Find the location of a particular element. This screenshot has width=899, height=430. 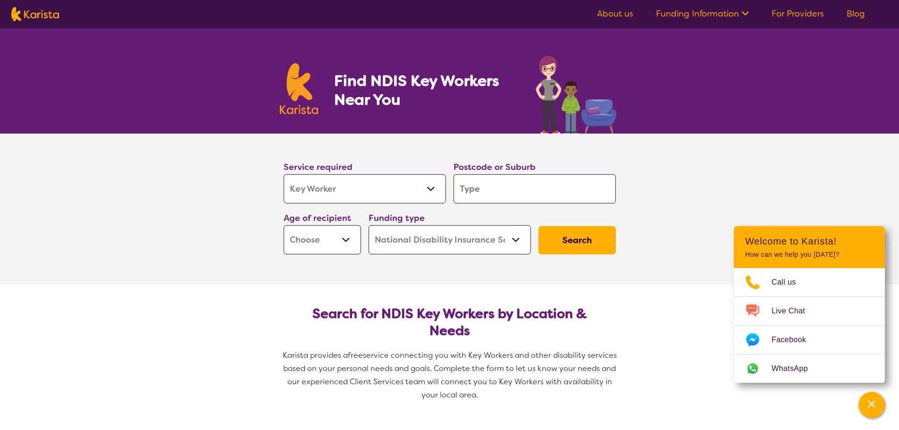

label: Postcode or Suburb is located at coordinates (494, 167).